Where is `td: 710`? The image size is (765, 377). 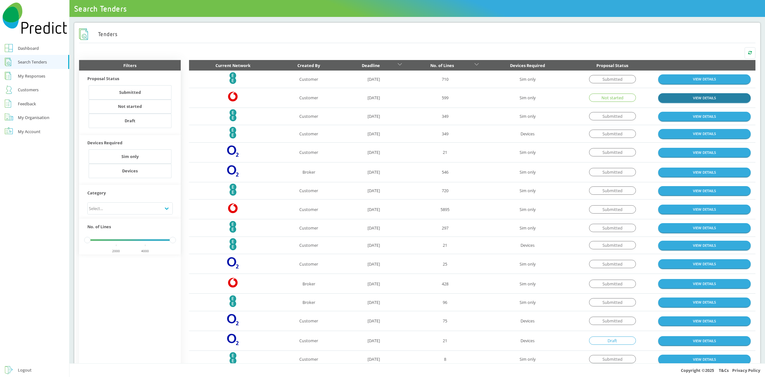 td: 710 is located at coordinates (445, 79).